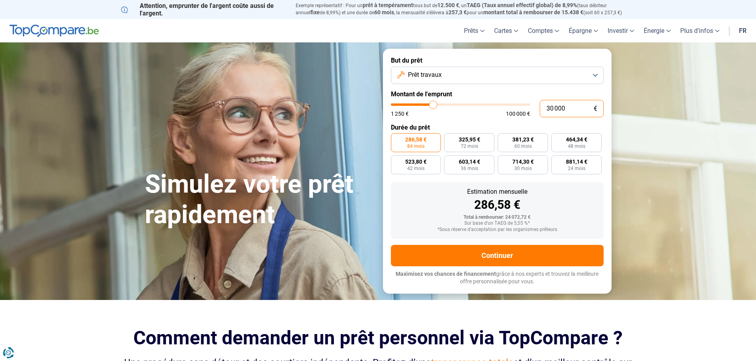  What do you see at coordinates (577, 140) in the screenshot?
I see `span: 464,34 €` at bounding box center [577, 140].